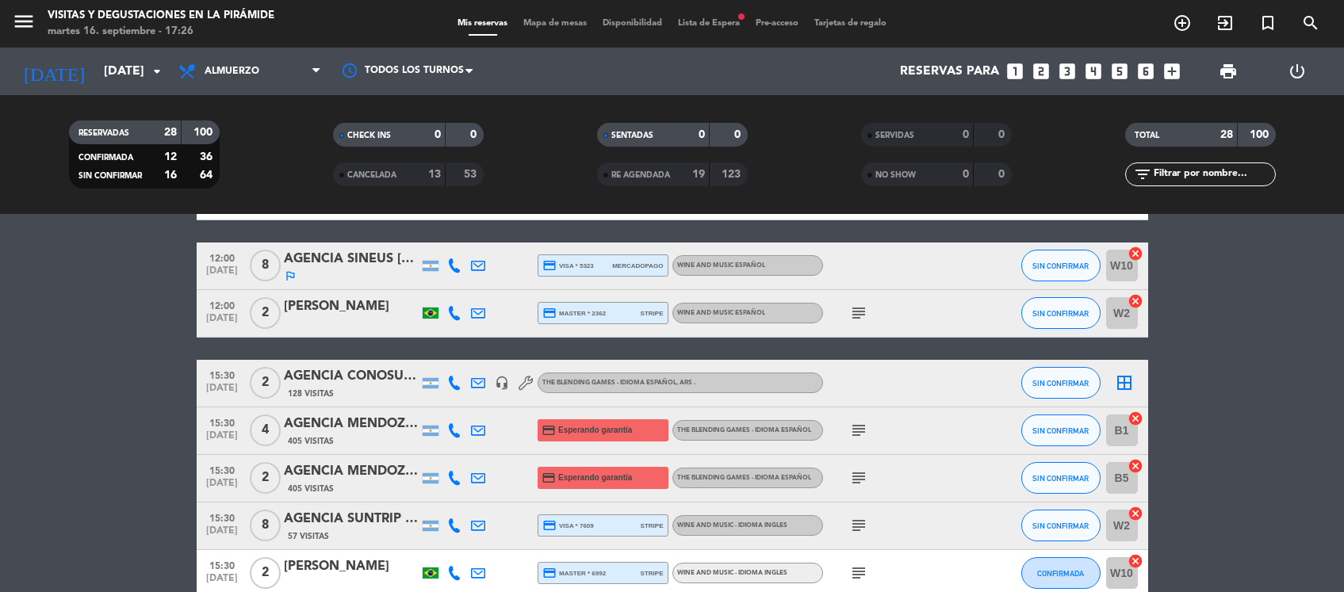 This screenshot has width=1344, height=592. What do you see at coordinates (1041, 71) in the screenshot?
I see `i: looks_two` at bounding box center [1041, 71].